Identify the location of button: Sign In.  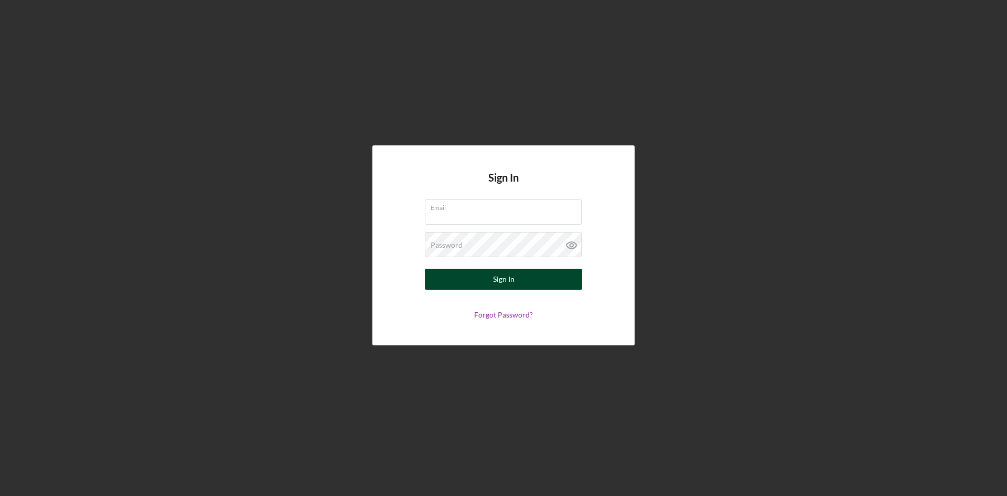
(504, 279).